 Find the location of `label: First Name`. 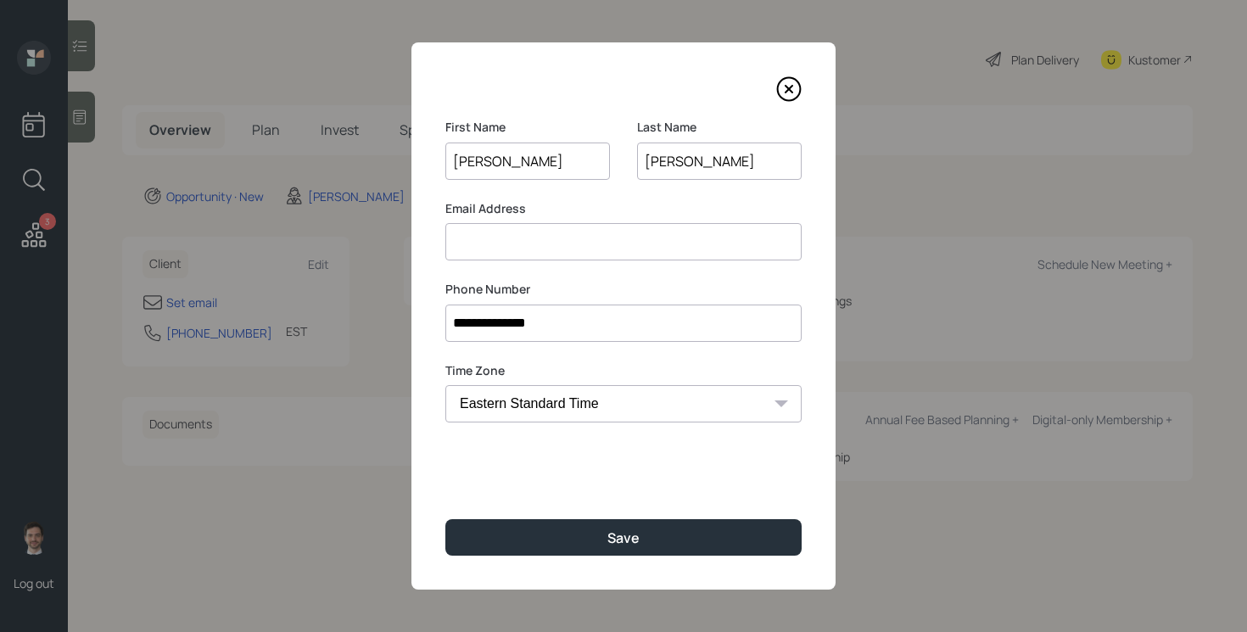

label: First Name is located at coordinates (528, 127).